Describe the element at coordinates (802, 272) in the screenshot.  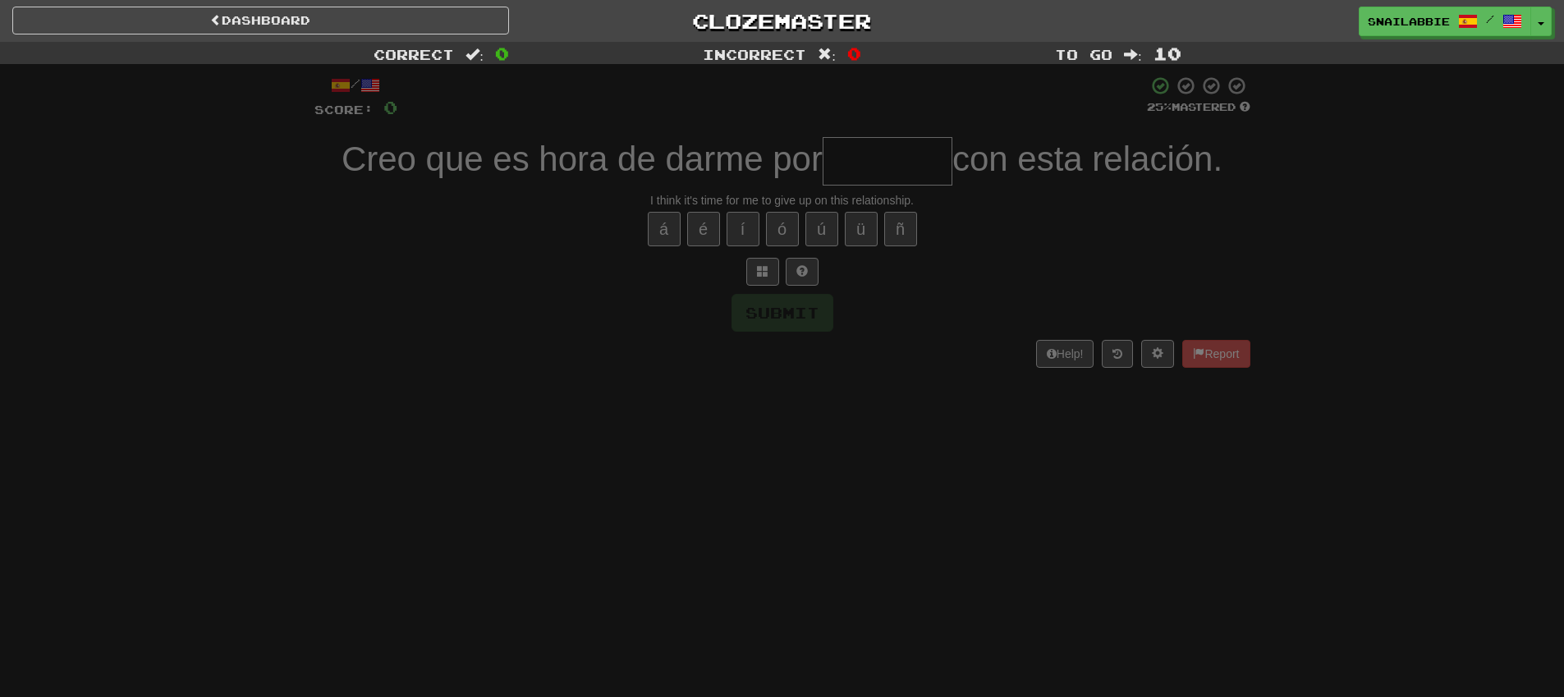
I see `button: Single letter hint - you only get 1 per sentence and score half the points! alt+h` at that location.